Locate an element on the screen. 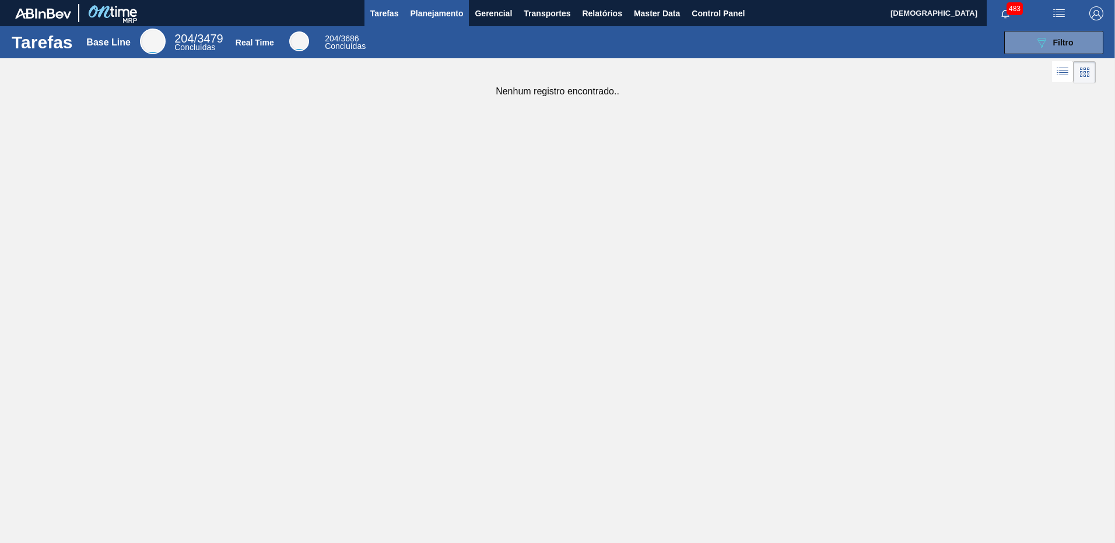  span: Planejamento is located at coordinates (436, 13).